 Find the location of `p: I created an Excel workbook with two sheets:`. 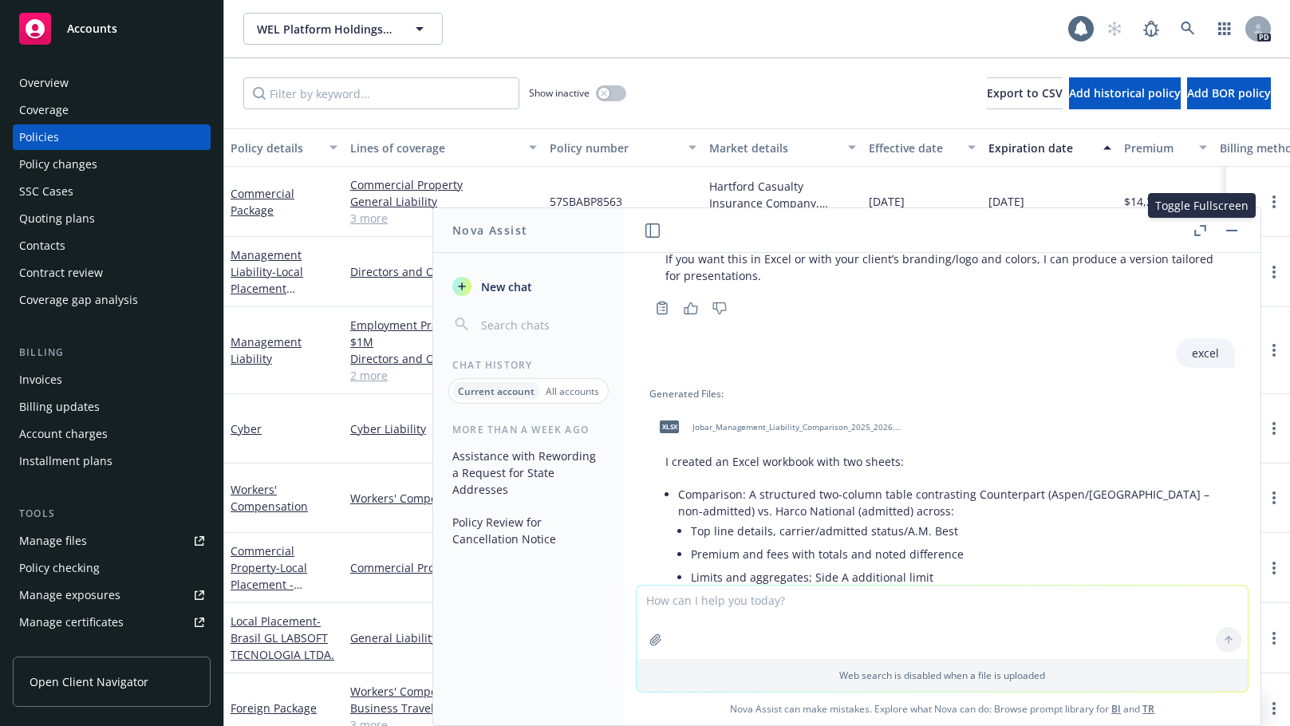

p: I created an Excel workbook with two sheets: is located at coordinates (942, 461).